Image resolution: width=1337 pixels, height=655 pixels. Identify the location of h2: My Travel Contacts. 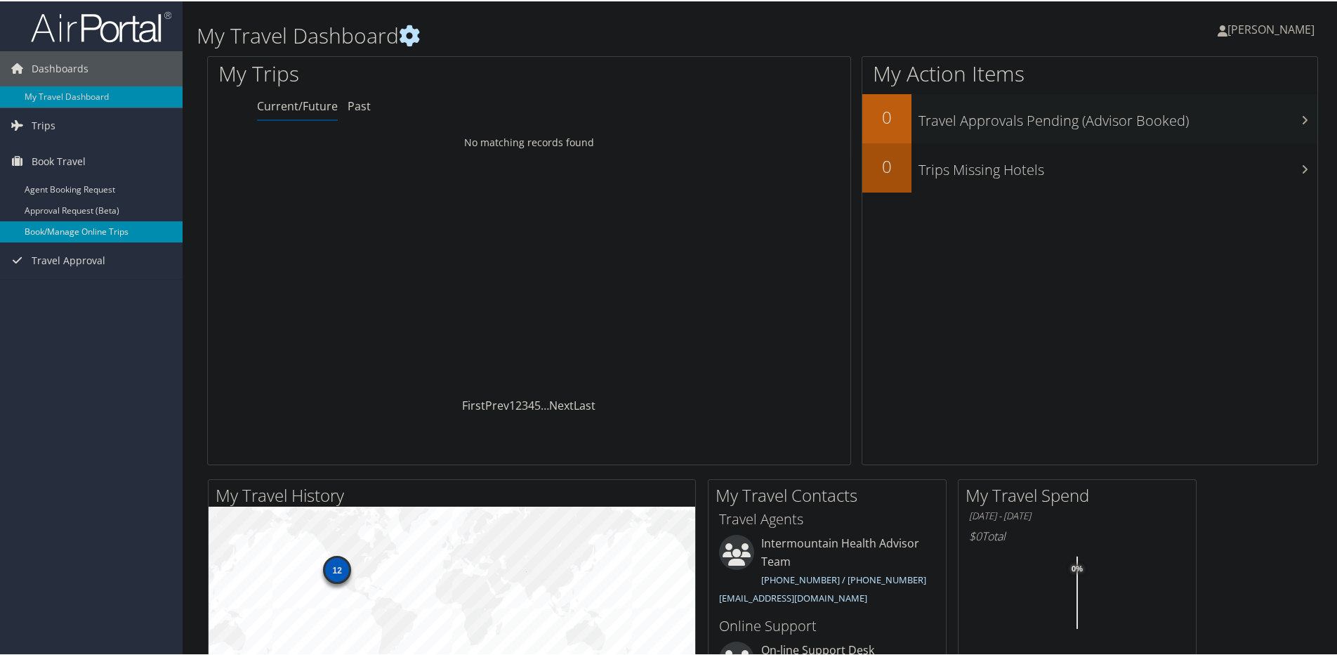
(831, 494).